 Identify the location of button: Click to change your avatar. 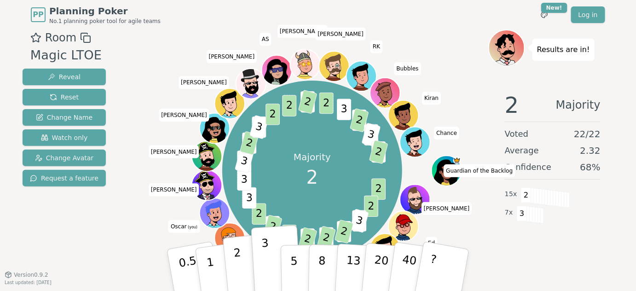
(215, 213).